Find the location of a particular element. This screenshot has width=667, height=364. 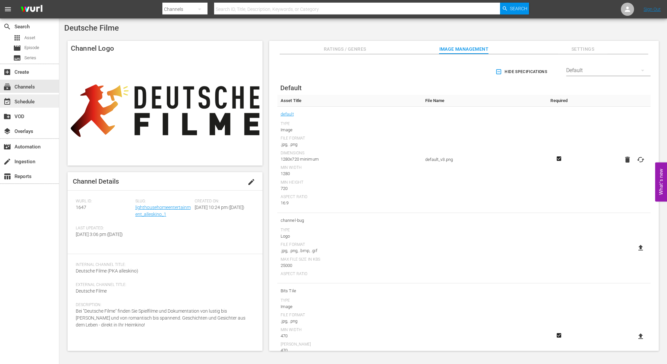

h4: Channel Logo is located at coordinates (165, 48).